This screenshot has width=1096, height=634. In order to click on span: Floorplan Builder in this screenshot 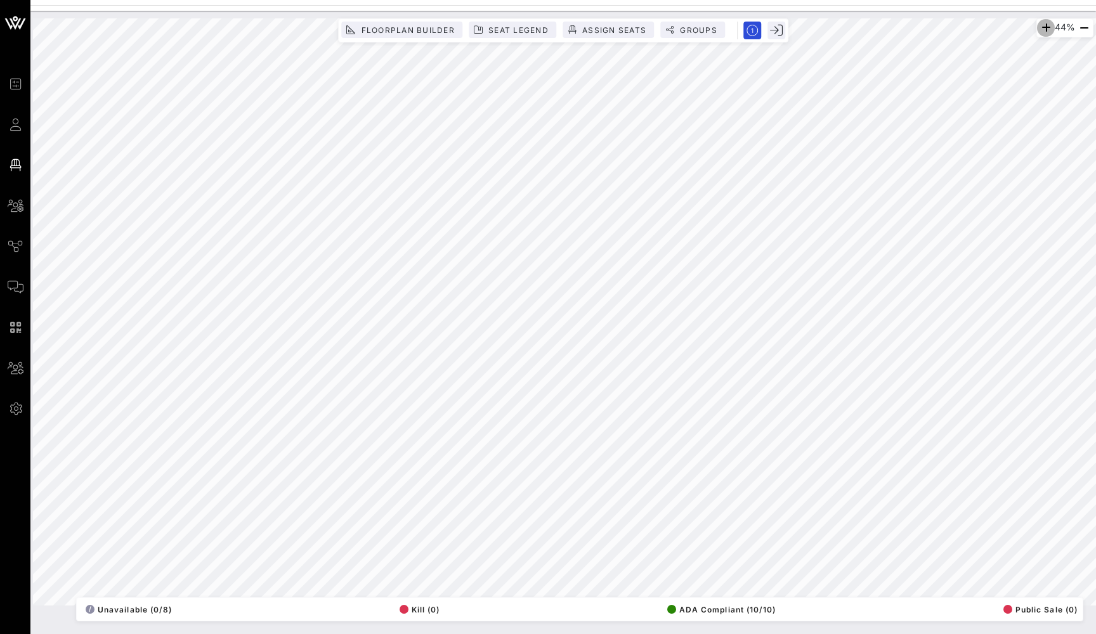, I will do `click(407, 30)`.